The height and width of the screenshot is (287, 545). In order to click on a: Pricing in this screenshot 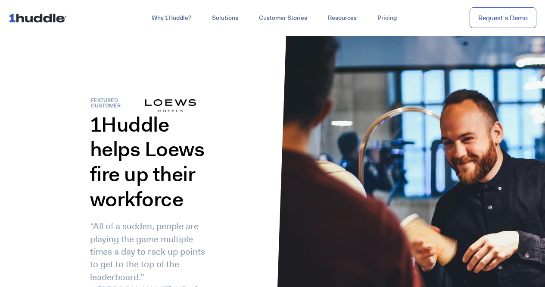, I will do `click(387, 18)`.